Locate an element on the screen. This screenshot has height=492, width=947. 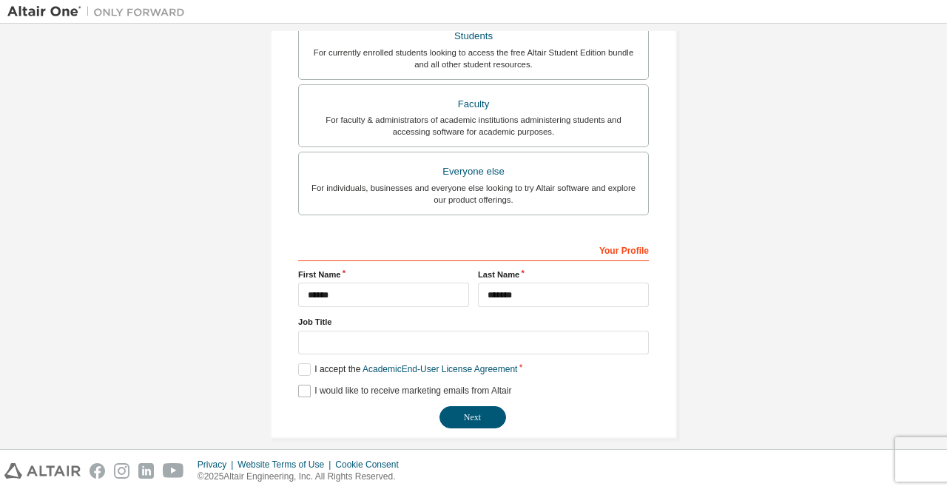
p: © 2025 Altair Engineering, Inc. All Rights Reserved. is located at coordinates (303, 476).